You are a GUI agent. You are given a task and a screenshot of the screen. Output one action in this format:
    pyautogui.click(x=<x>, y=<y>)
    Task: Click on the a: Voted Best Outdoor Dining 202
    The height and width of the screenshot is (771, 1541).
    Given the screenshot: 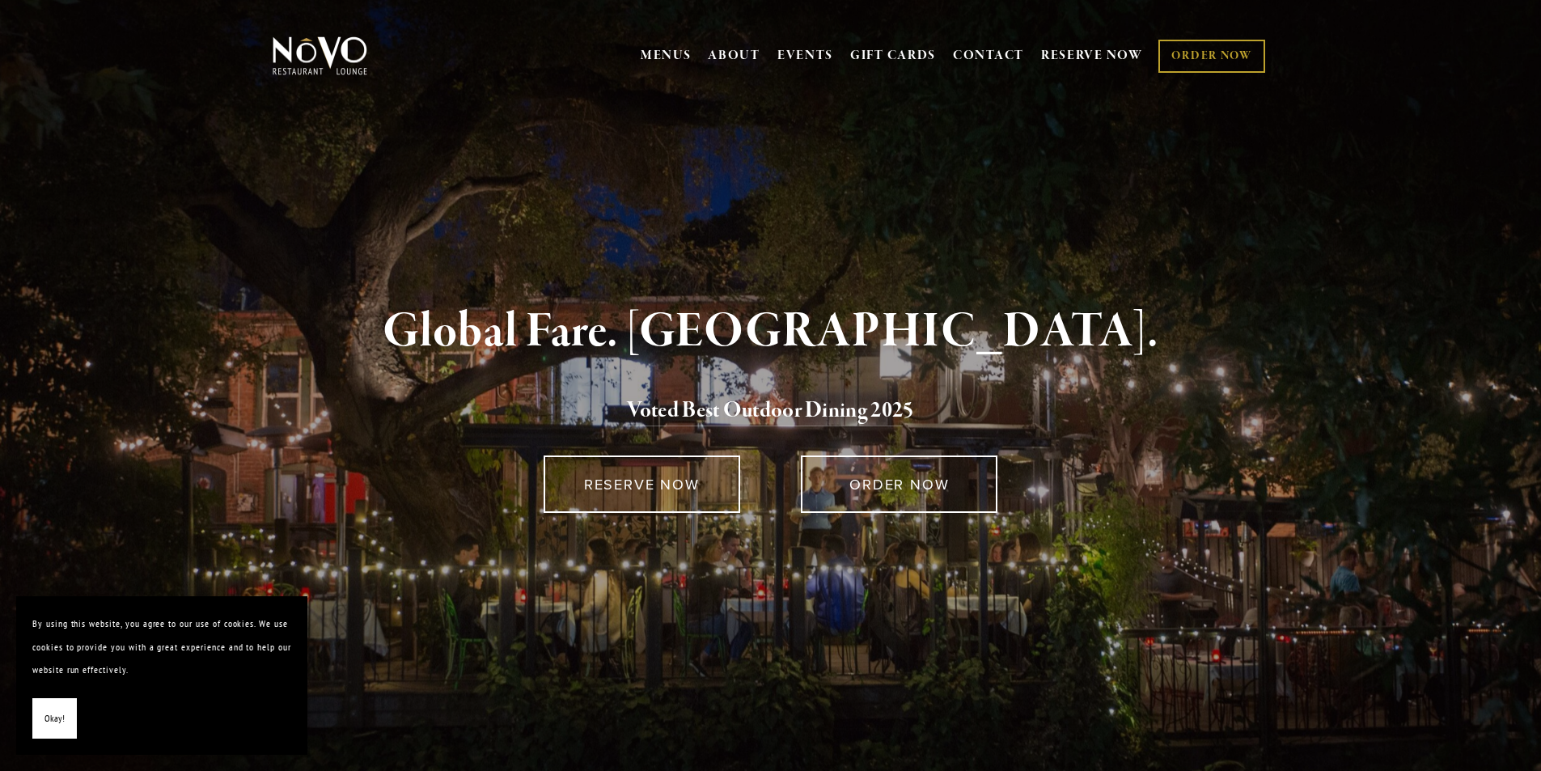 What is the action you would take?
    pyautogui.click(x=764, y=412)
    